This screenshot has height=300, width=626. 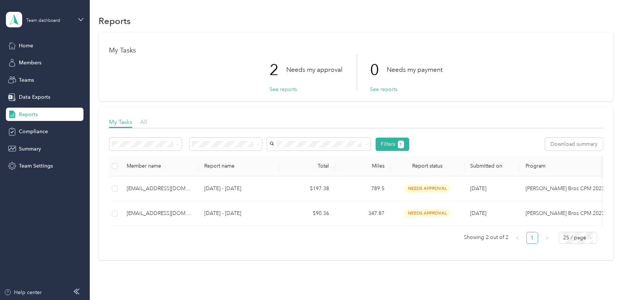 What do you see at coordinates (566, 166) in the screenshot?
I see `th: Program` at bounding box center [566, 166].